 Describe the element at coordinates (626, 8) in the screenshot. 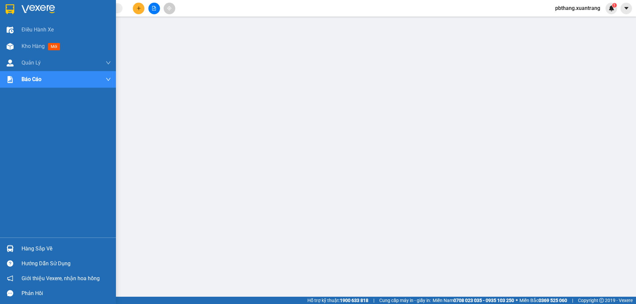

I see `span: caret-down` at that location.